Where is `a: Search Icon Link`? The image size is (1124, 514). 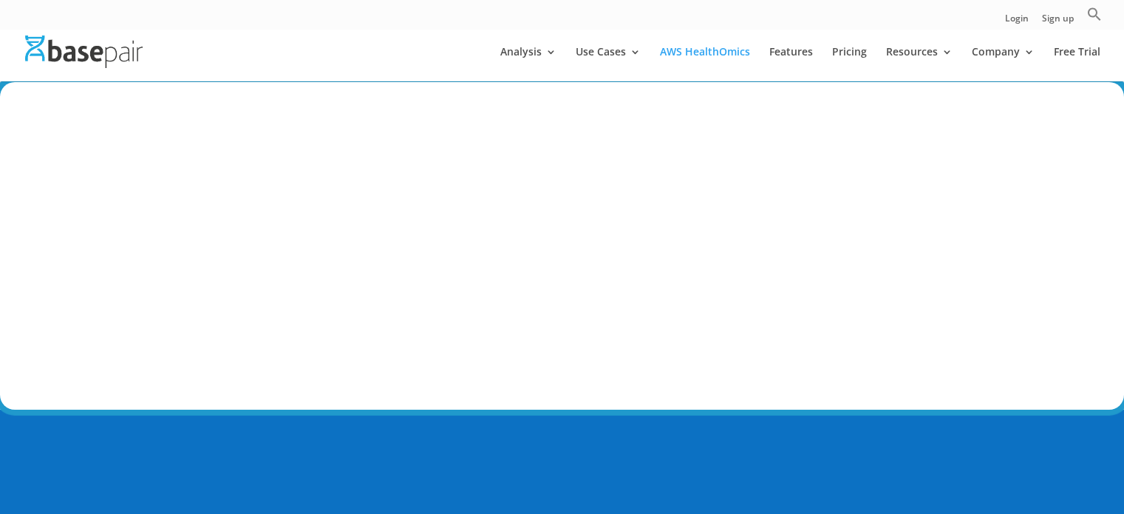 a: Search Icon Link is located at coordinates (1095, 18).